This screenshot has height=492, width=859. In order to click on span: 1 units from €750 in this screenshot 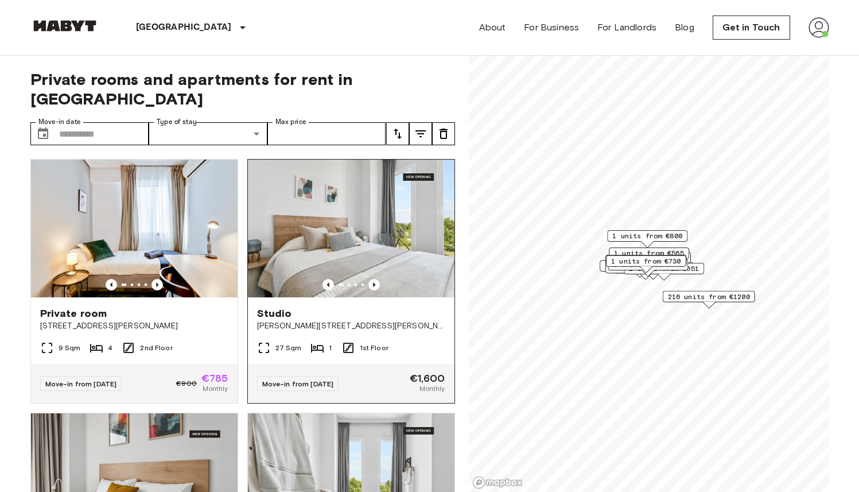, I will do `click(640, 266)`.